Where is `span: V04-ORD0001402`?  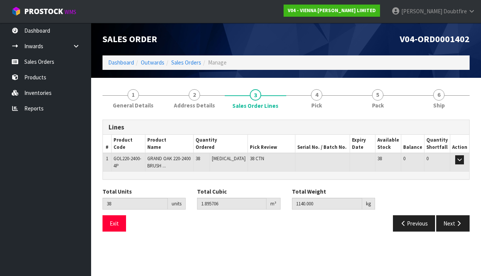 span: V04-ORD0001402 is located at coordinates (435, 39).